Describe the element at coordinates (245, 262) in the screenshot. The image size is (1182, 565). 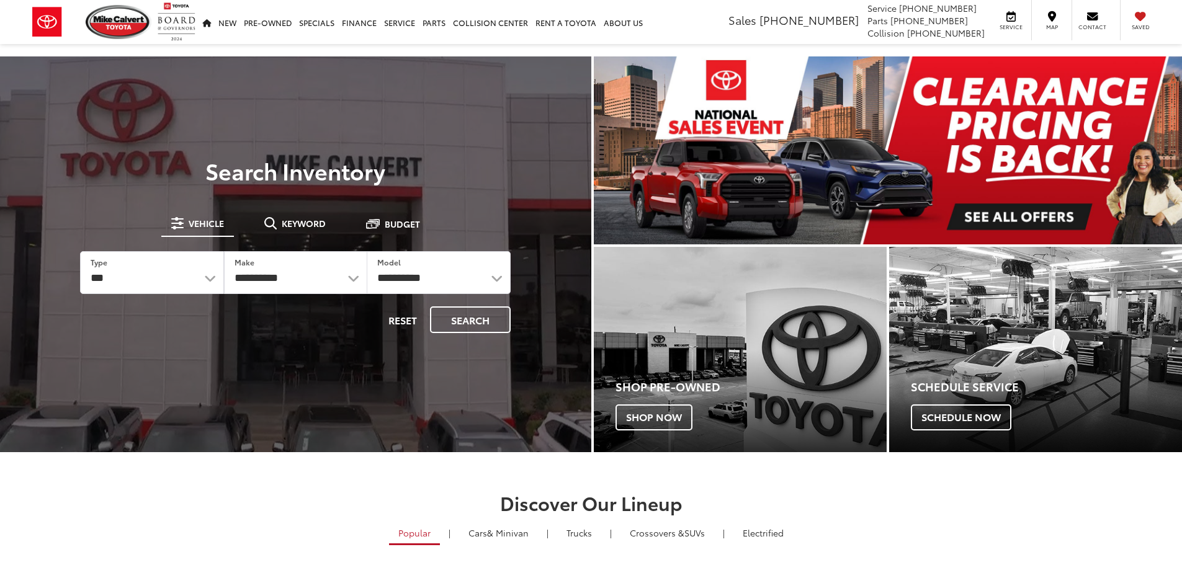
I see `label: Make` at that location.